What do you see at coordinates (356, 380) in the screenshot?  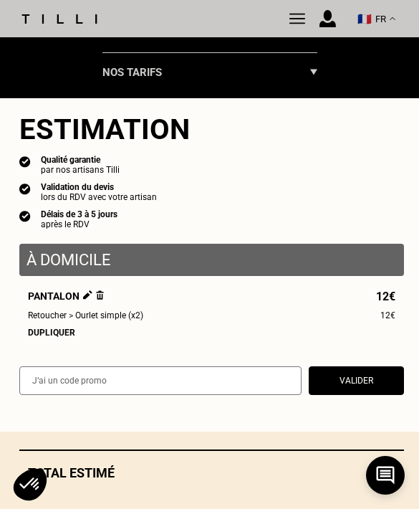 I see `button: Valider` at bounding box center [356, 380].